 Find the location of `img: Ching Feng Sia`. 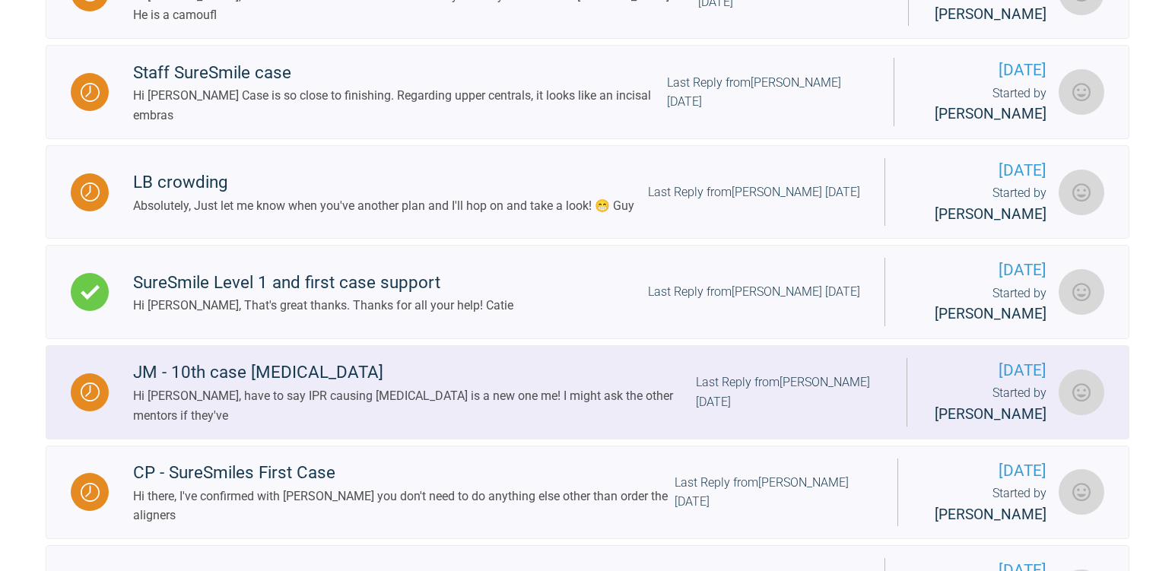

img: Ching Feng Sia is located at coordinates (1082, 492).